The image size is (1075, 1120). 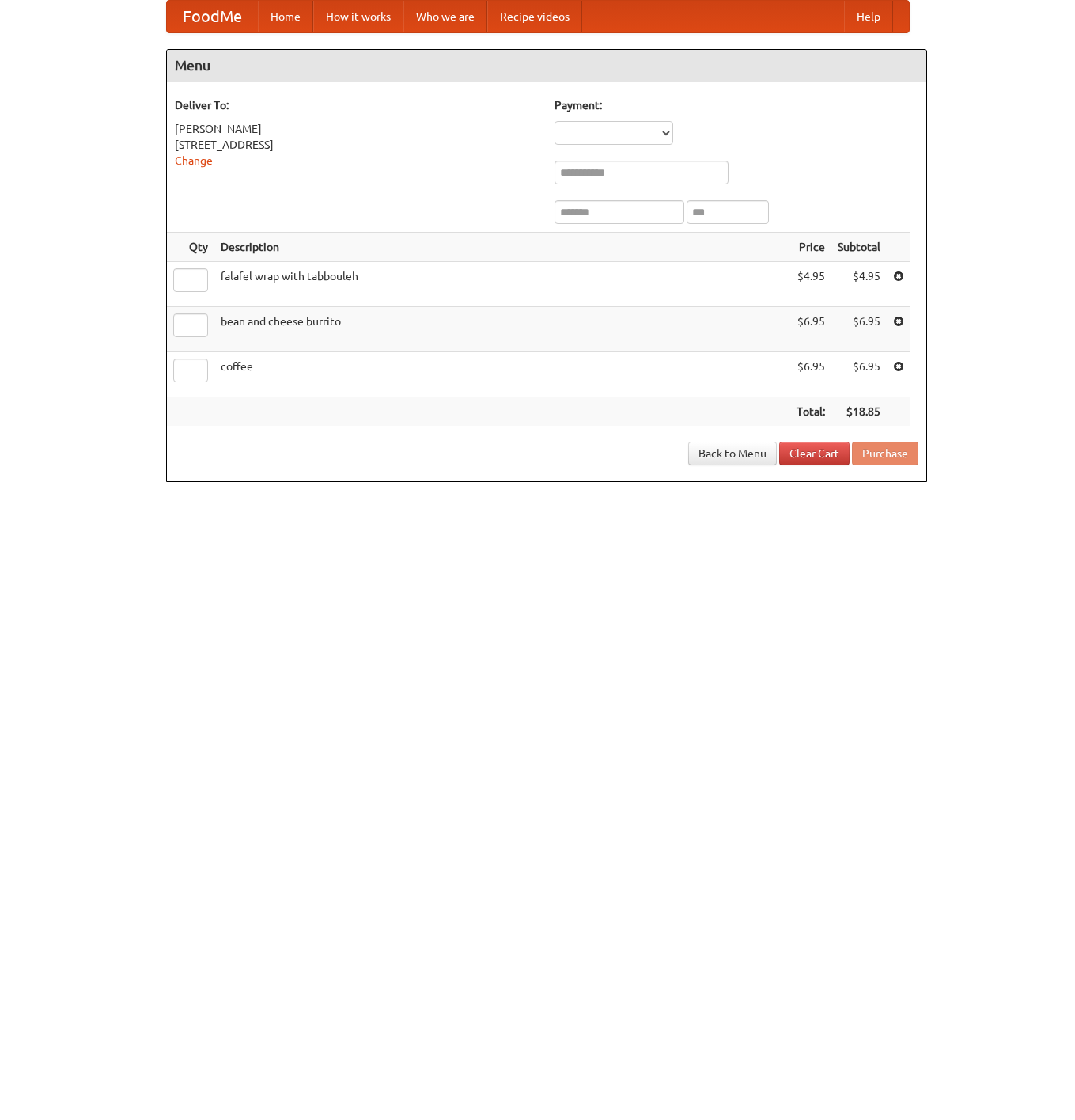 What do you see at coordinates (502, 284) in the screenshot?
I see `td: falafel wrap with tabbouleh` at bounding box center [502, 284].